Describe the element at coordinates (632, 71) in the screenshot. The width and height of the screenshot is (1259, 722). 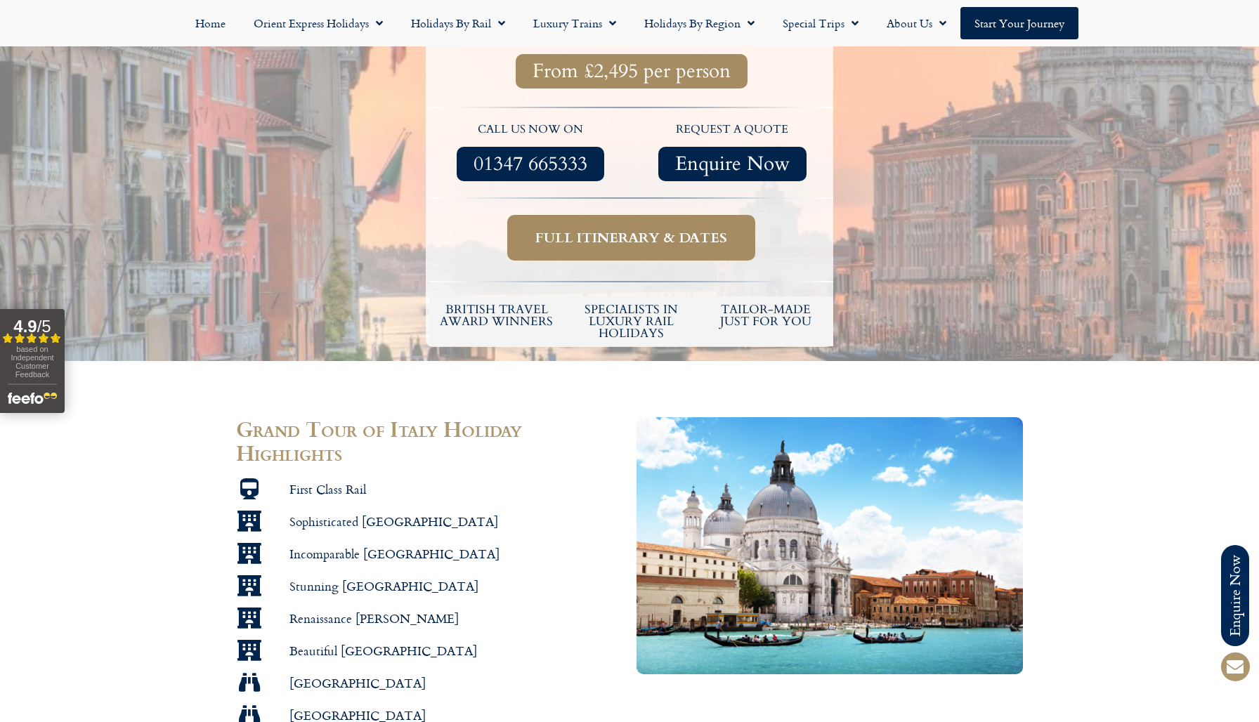
I see `a: From £2,495 per person` at that location.